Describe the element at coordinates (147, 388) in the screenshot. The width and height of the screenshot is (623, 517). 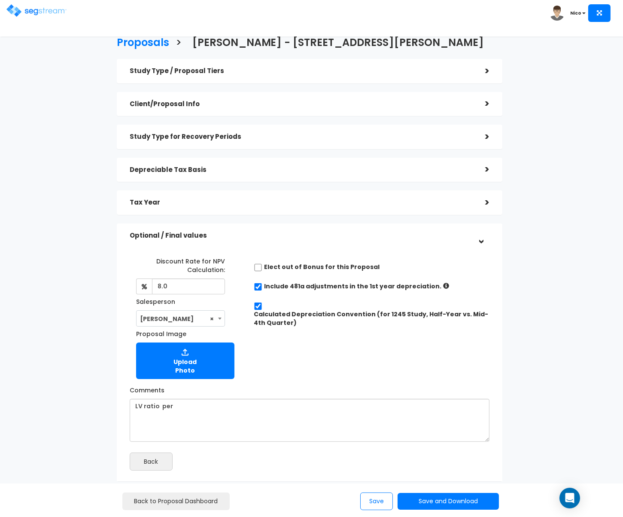
I see `label: Comments` at that location.